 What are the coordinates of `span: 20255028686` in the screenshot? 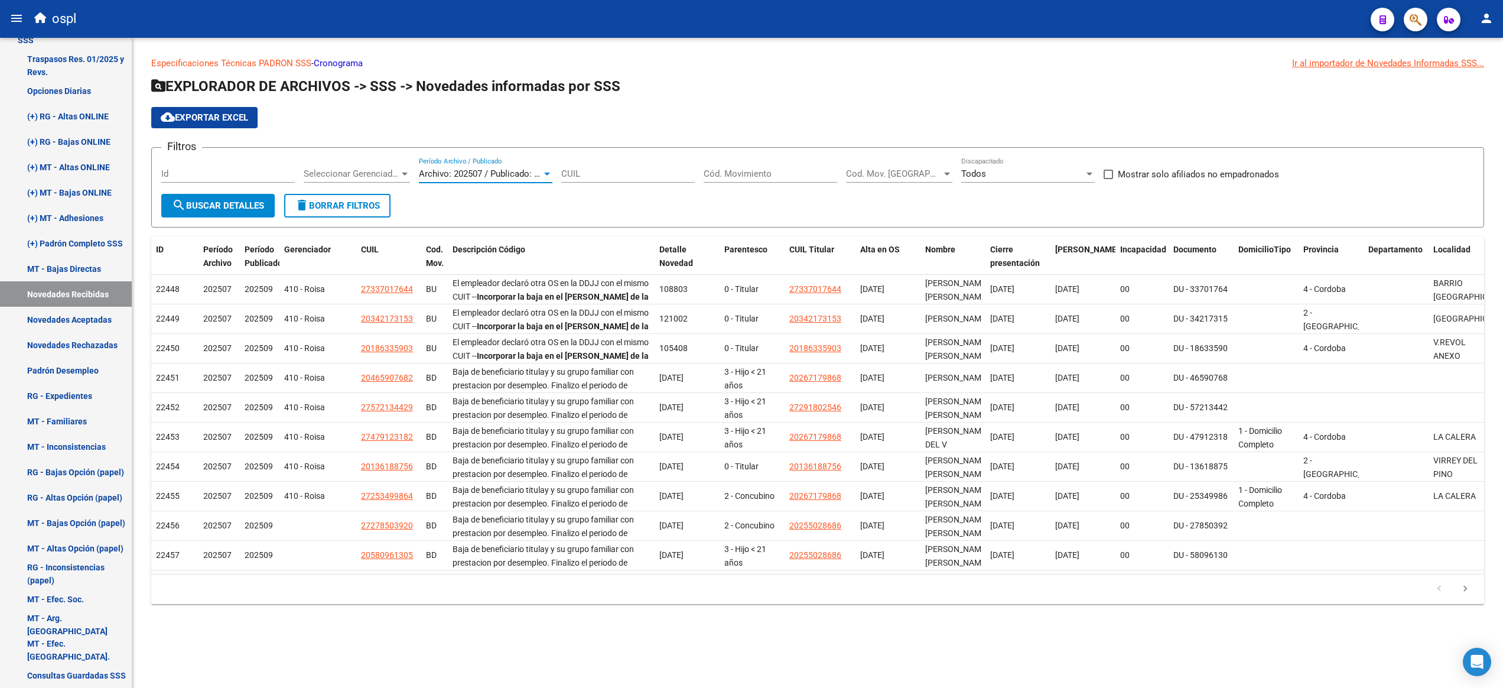 It's located at (816, 525).